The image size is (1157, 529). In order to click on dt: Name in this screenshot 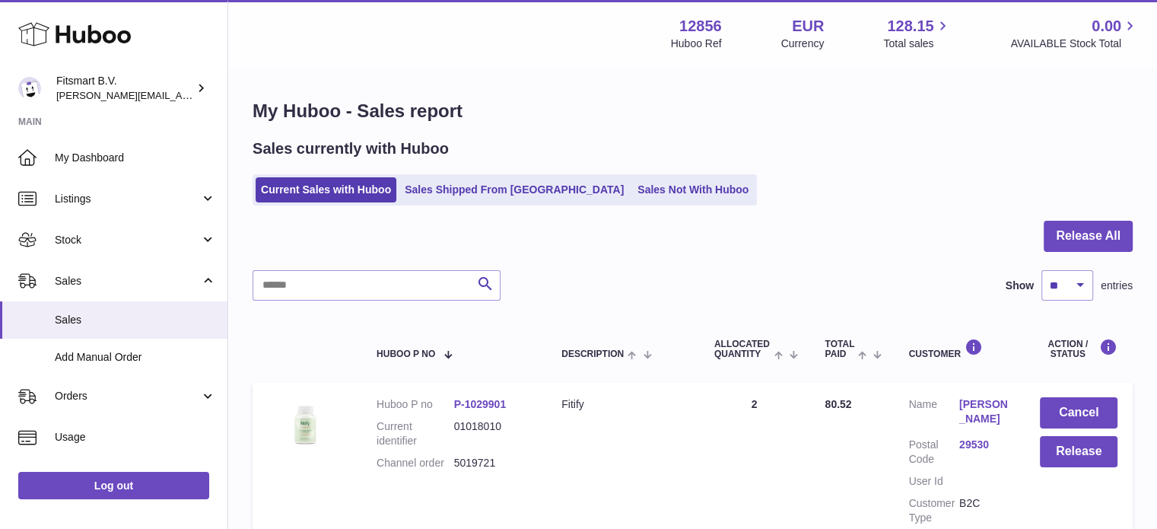, I will do `click(934, 413)`.